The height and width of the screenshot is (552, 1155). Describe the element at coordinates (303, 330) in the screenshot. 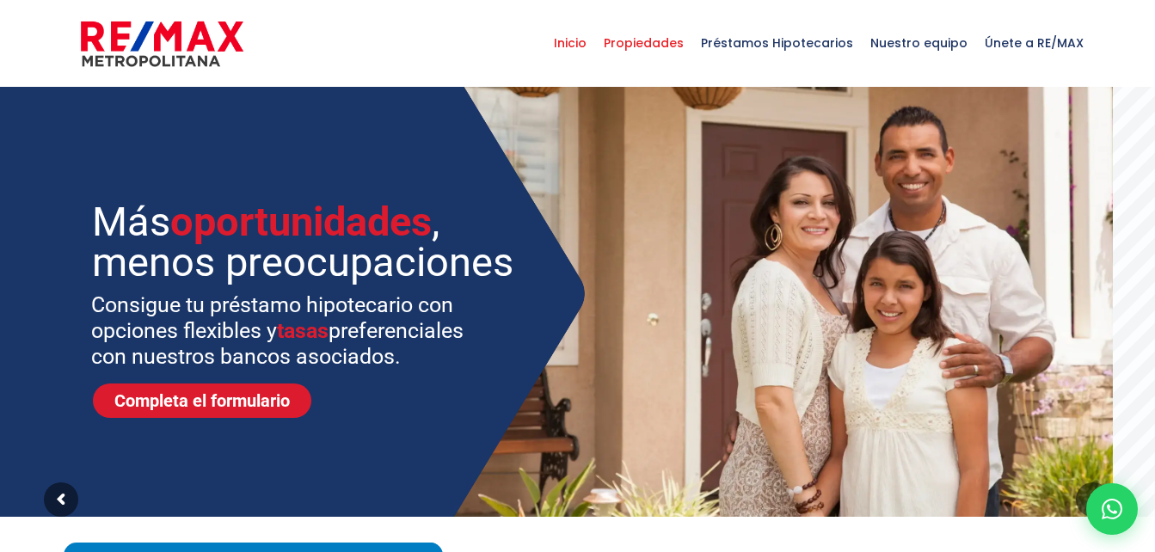

I see `span: tasas` at that location.